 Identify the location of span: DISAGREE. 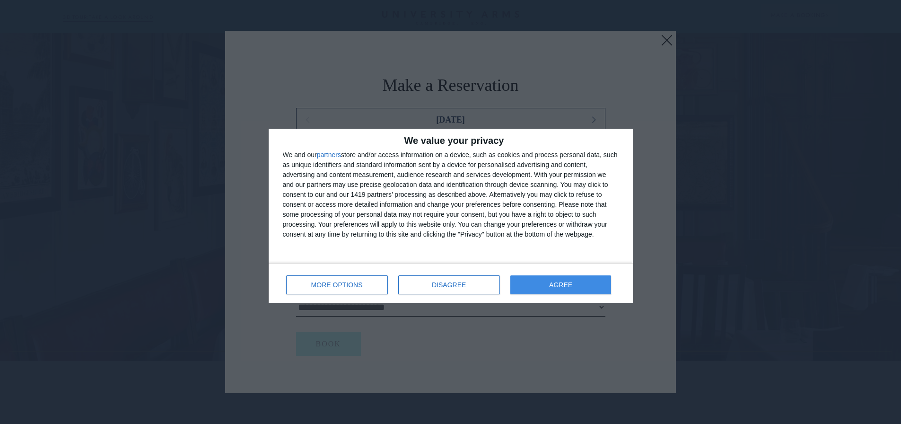
(449, 285).